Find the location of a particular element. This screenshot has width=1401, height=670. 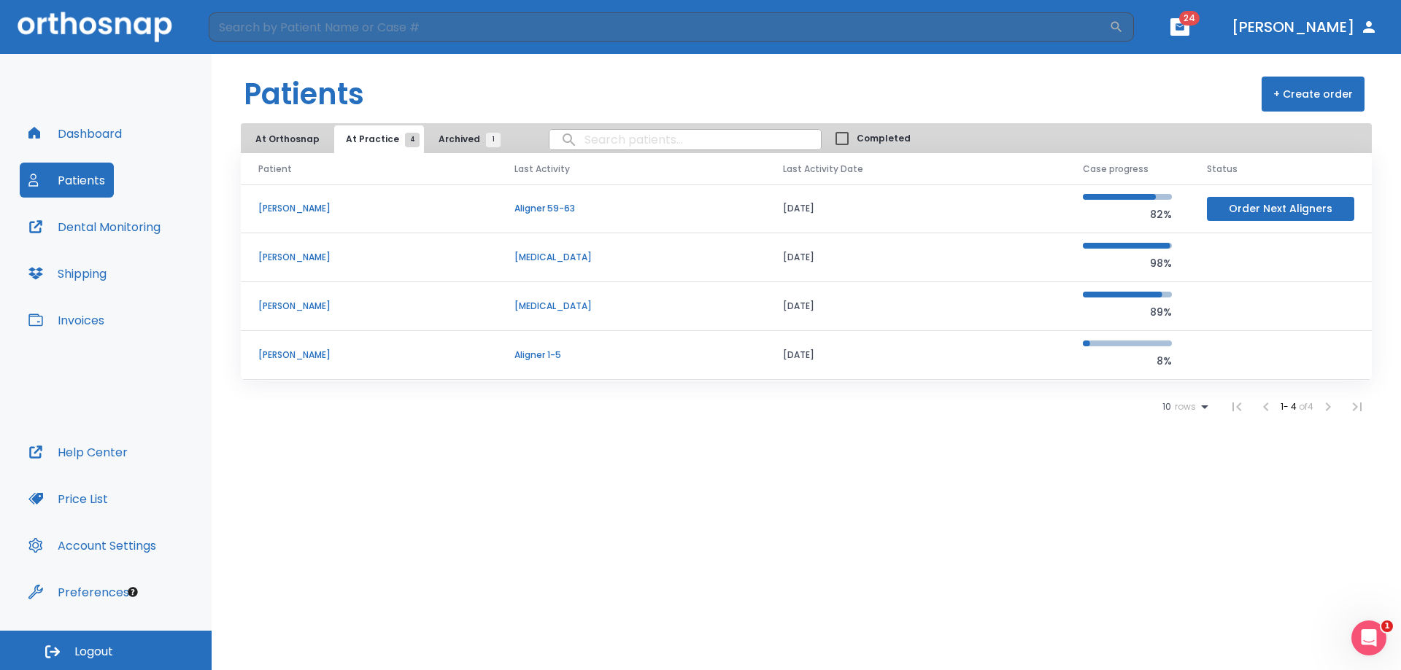

span: Last Activity Date is located at coordinates (823, 169).